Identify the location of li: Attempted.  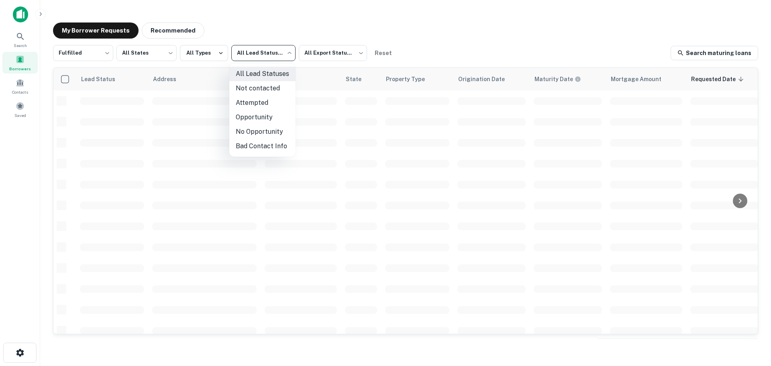
(262, 103).